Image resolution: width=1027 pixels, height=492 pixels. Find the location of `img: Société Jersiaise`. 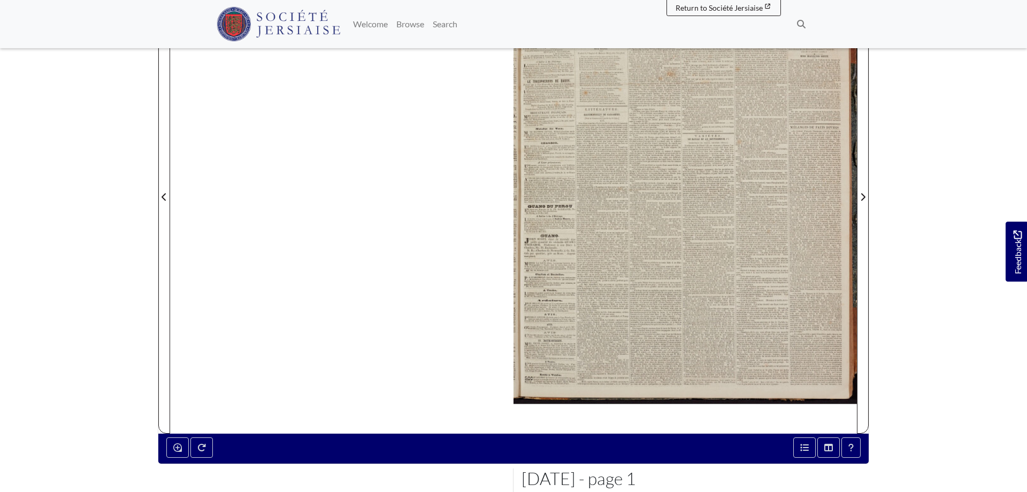

img: Société Jersiaise is located at coordinates (278, 24).